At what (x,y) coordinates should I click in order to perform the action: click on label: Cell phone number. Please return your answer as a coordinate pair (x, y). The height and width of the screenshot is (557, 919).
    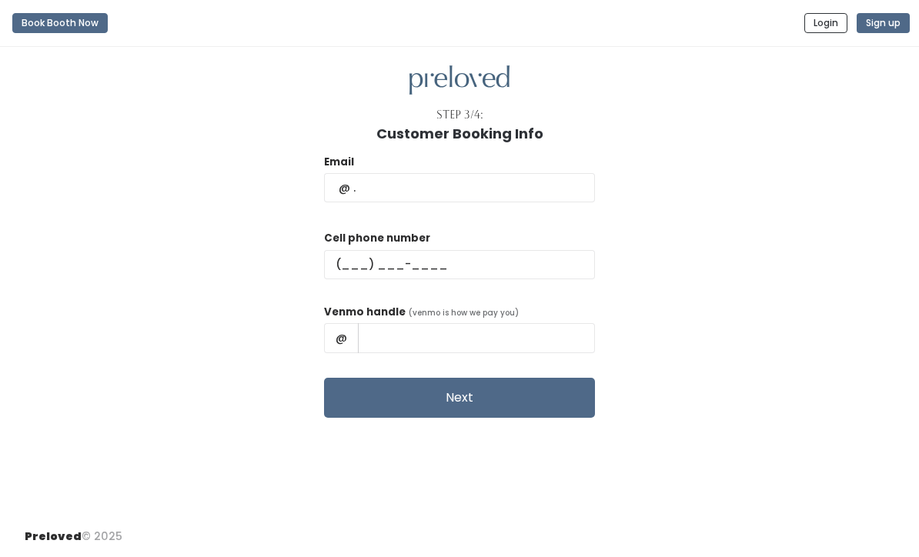
    Looking at the image, I should click on (377, 238).